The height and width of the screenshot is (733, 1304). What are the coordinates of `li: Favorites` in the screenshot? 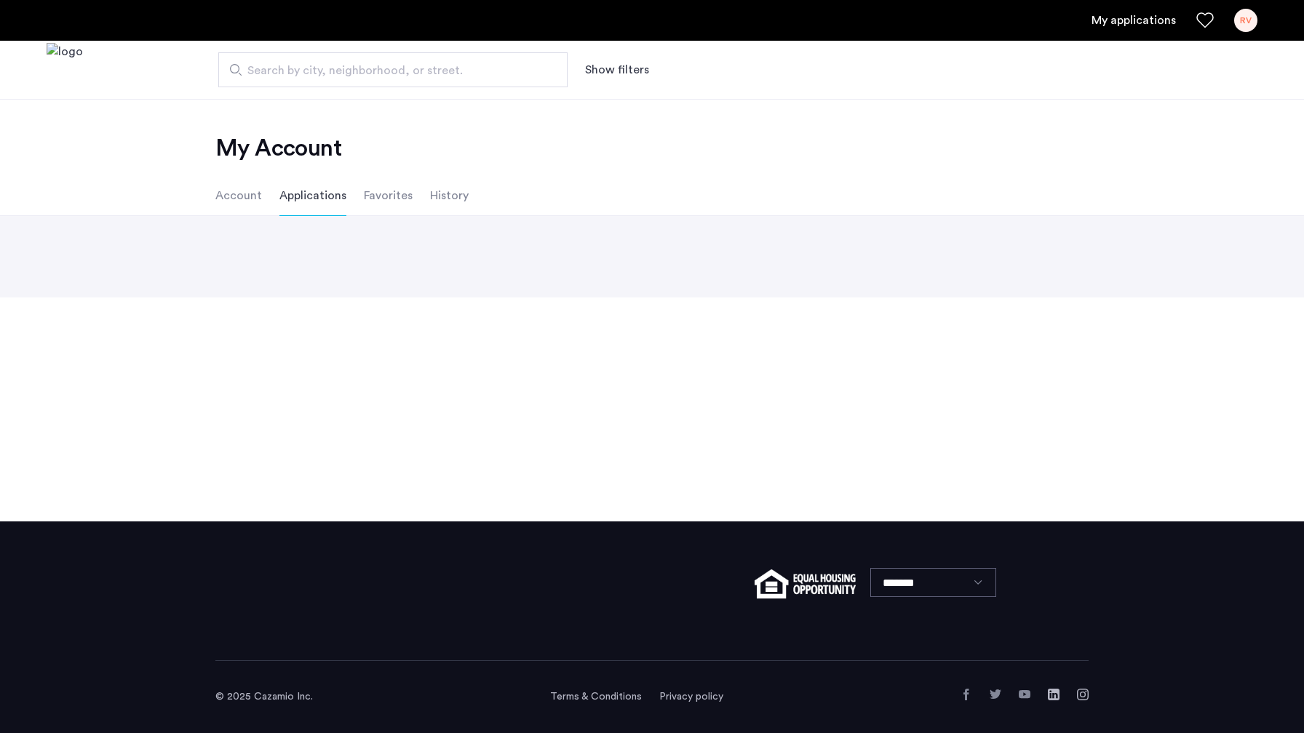 It's located at (388, 196).